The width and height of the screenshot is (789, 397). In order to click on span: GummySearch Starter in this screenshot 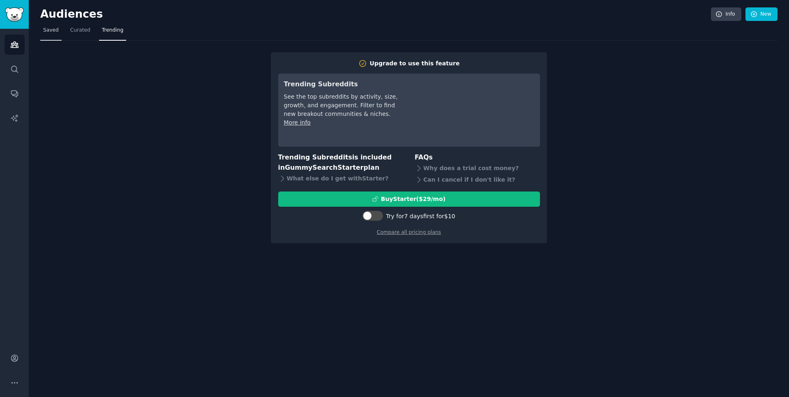, I will do `click(324, 167)`.